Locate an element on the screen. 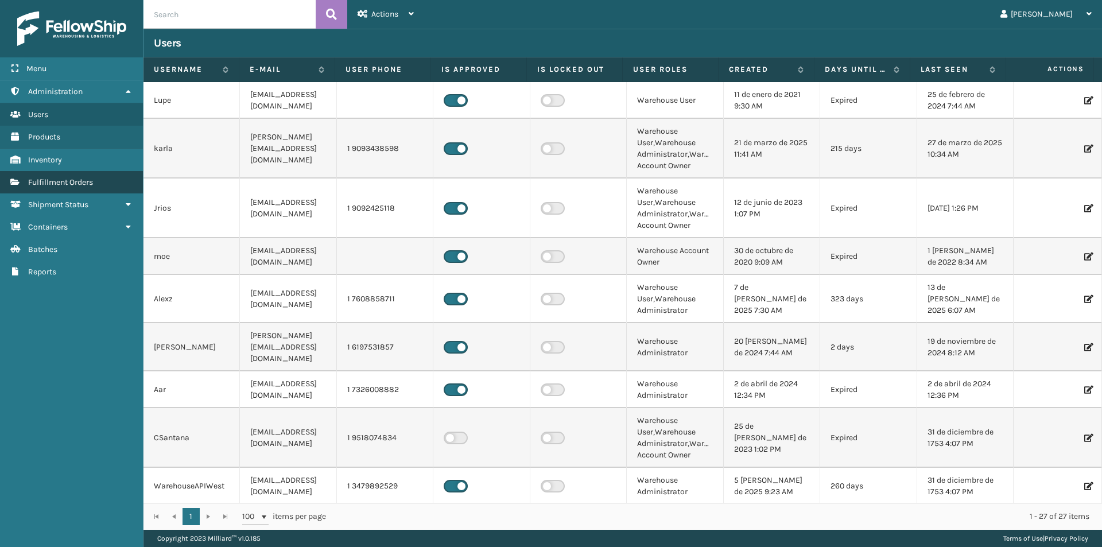 The height and width of the screenshot is (547, 1102). td: Jrios is located at coordinates (192, 208).